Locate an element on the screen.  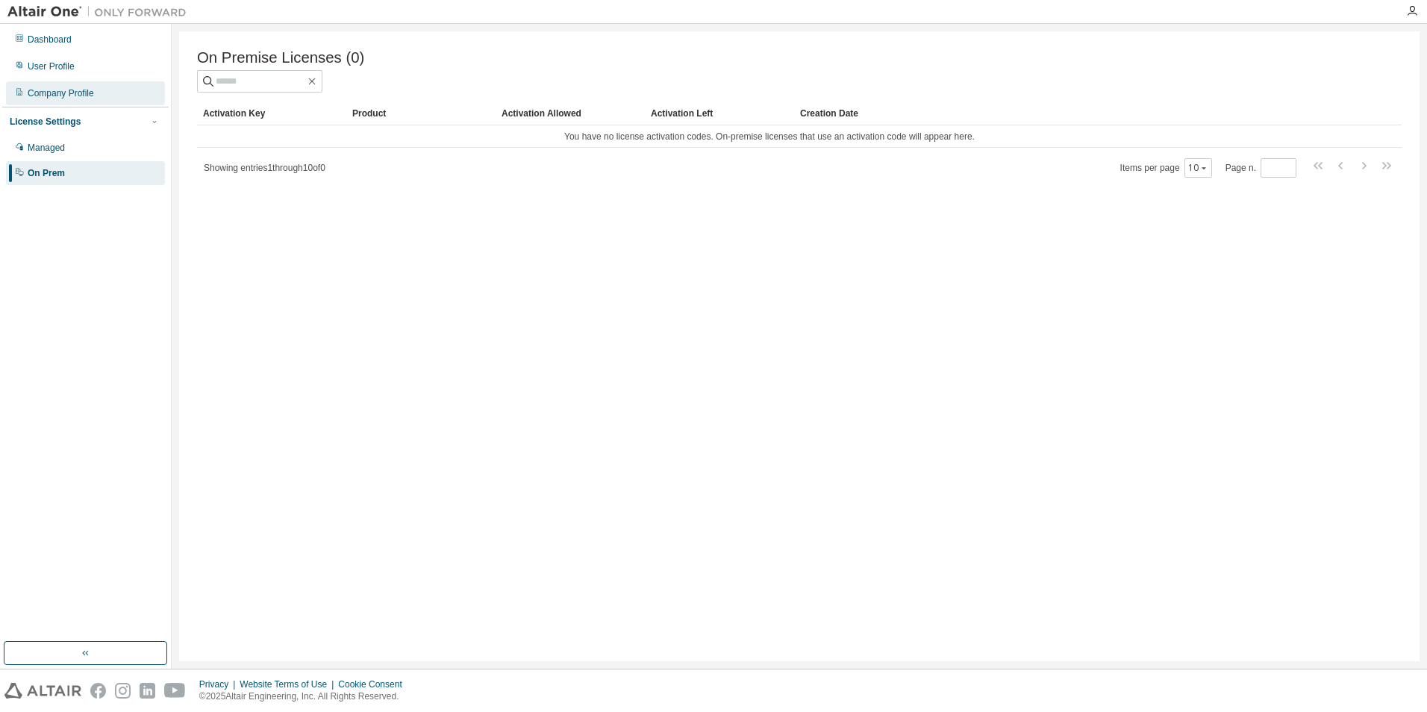
div: Dashboard is located at coordinates (49, 40).